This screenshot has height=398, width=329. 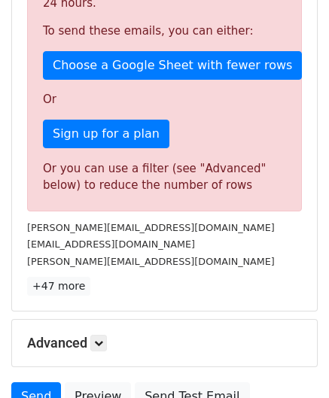 What do you see at coordinates (172, 65) in the screenshot?
I see `a: Choose a Google Sheet with fewer rows` at bounding box center [172, 65].